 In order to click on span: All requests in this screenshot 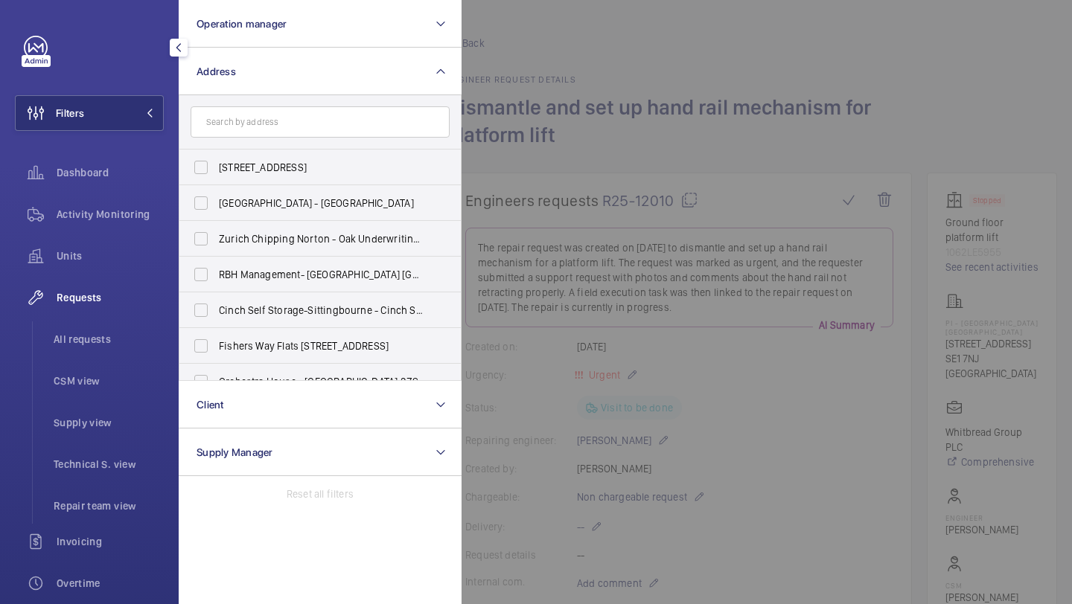, I will do `click(109, 339)`.